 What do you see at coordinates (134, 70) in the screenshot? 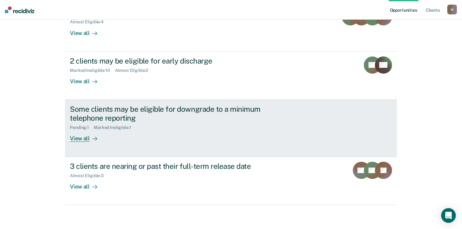
I see `div: Almost Eligible : 2` at bounding box center [134, 70].